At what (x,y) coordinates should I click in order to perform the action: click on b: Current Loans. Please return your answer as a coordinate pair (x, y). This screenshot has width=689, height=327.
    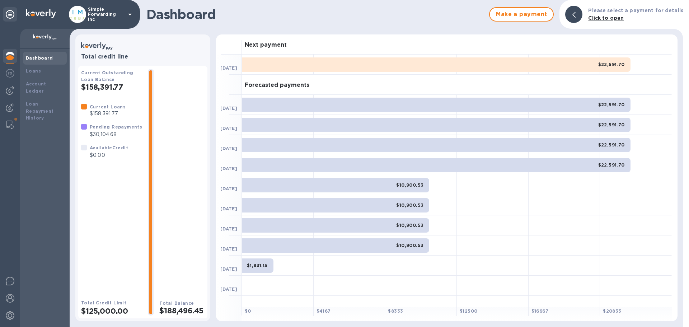
    Looking at the image, I should click on (108, 107).